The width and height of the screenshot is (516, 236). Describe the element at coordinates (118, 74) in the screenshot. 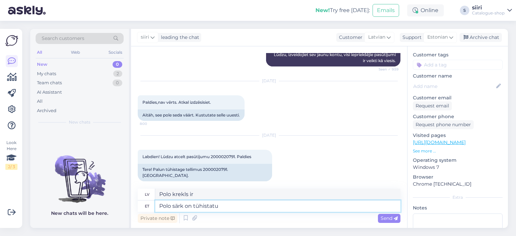

I see `div: 2` at that location.